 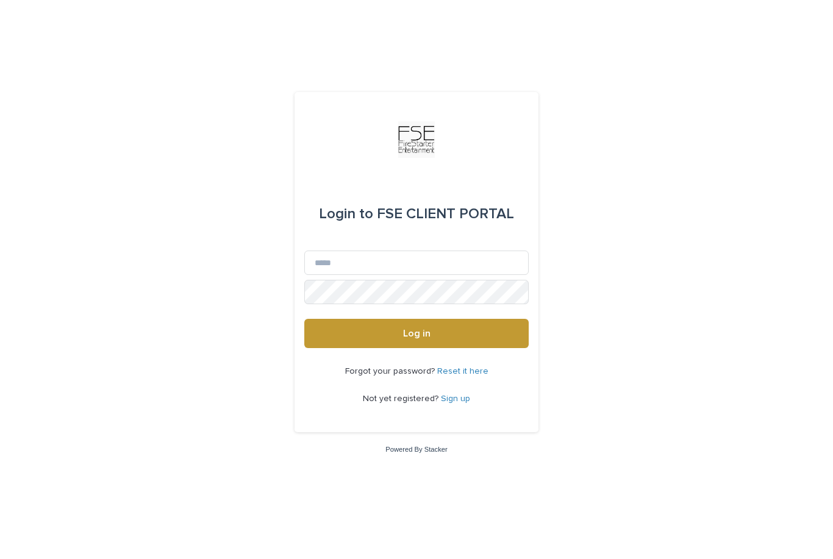 I want to click on span: Login to, so click(x=346, y=214).